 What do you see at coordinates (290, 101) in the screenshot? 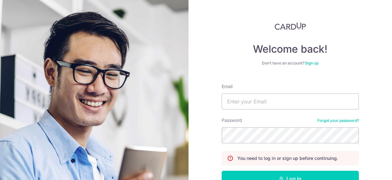
I see `input: Enter your Email` at bounding box center [290, 101].